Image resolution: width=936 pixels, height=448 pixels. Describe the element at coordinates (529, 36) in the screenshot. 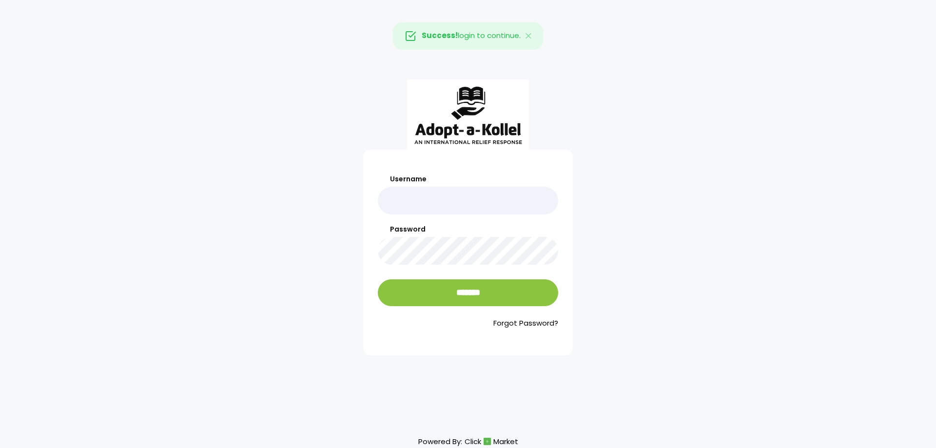

I see `button: Close` at that location.